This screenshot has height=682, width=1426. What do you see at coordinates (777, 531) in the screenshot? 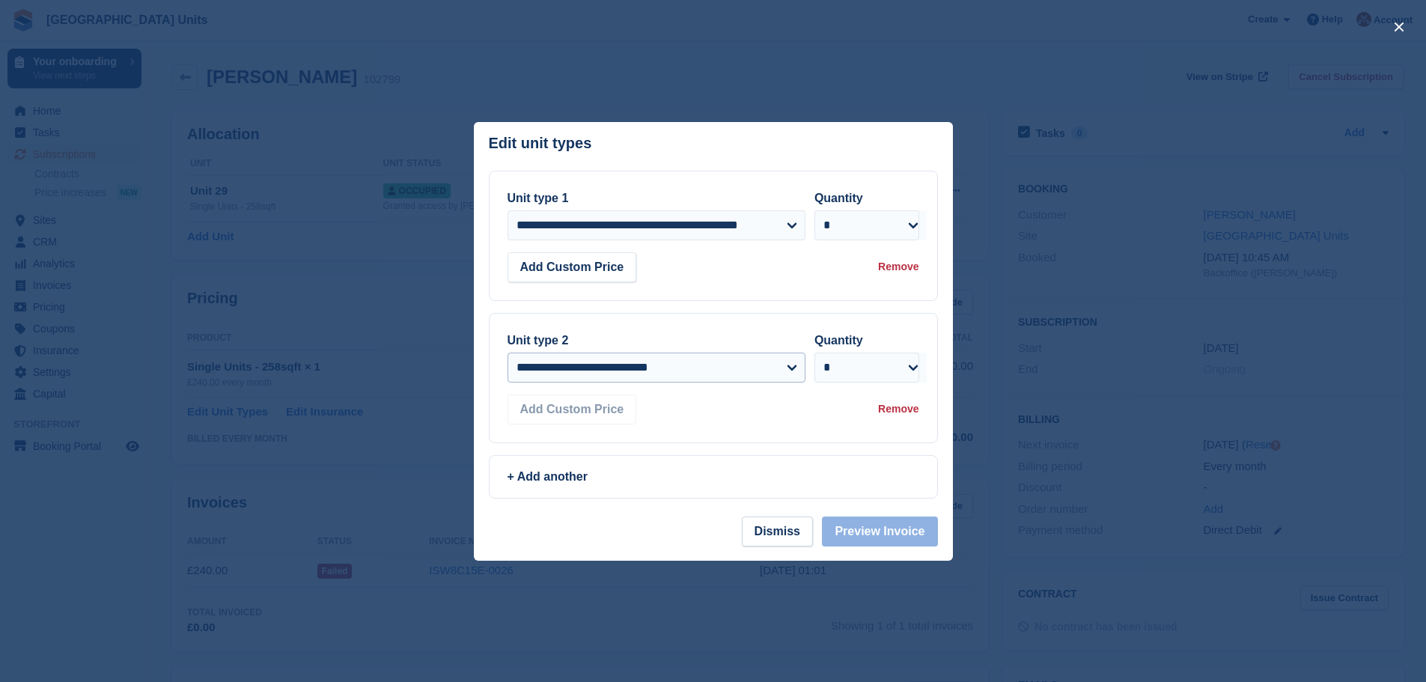
I see `button: Dismiss` at bounding box center [777, 531].